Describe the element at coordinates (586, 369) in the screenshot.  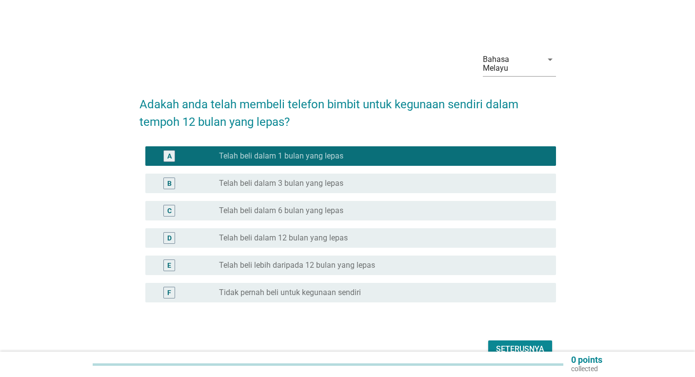
I see `p: collected` at that location.